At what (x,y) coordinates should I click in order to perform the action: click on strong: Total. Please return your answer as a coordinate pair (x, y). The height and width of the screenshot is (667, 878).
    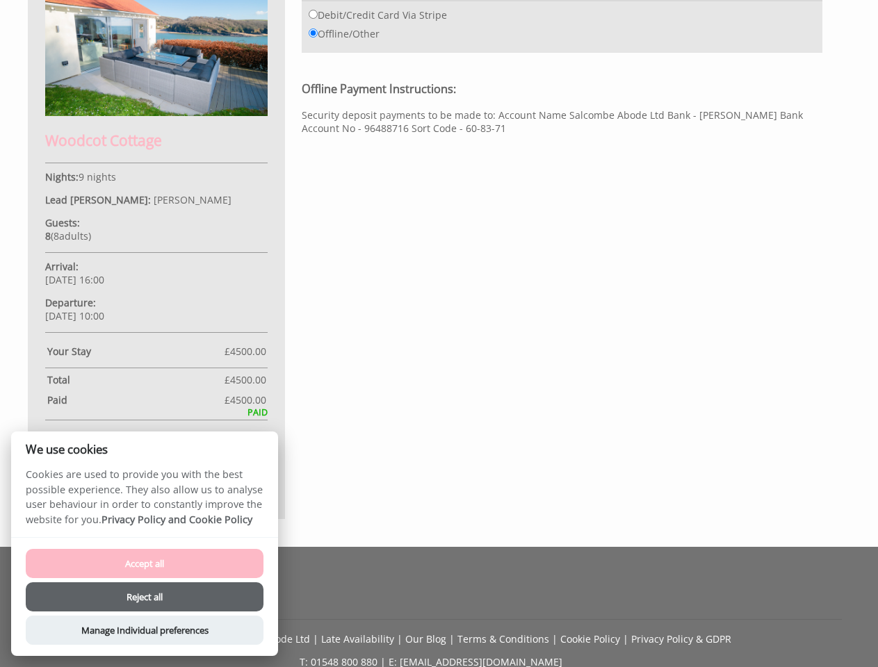
    Looking at the image, I should click on (136, 379).